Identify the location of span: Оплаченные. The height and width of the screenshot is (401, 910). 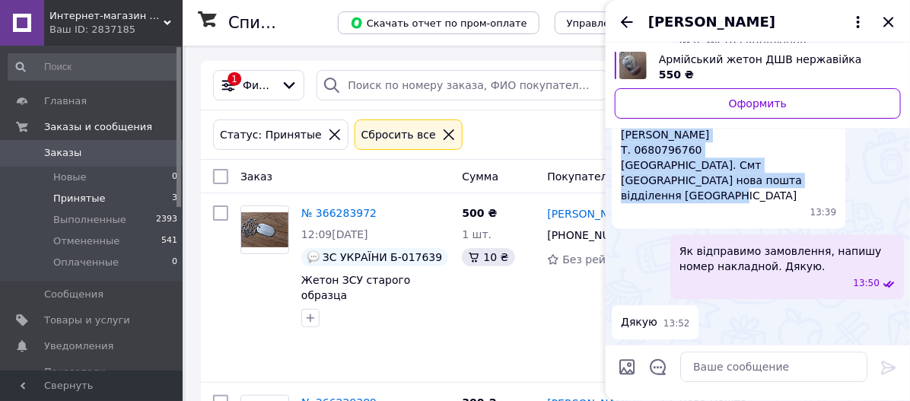
(86, 262).